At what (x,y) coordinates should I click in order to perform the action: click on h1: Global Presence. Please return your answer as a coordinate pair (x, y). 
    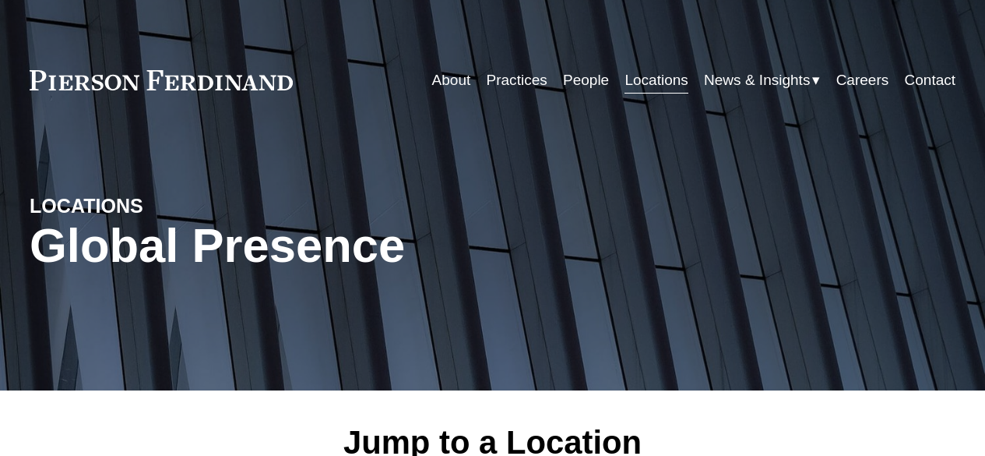
    Looking at the image, I should click on (338, 245).